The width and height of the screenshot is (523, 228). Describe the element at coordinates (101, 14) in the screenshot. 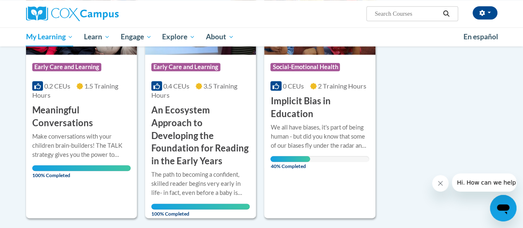

I see `a: Cox Campus` at that location.